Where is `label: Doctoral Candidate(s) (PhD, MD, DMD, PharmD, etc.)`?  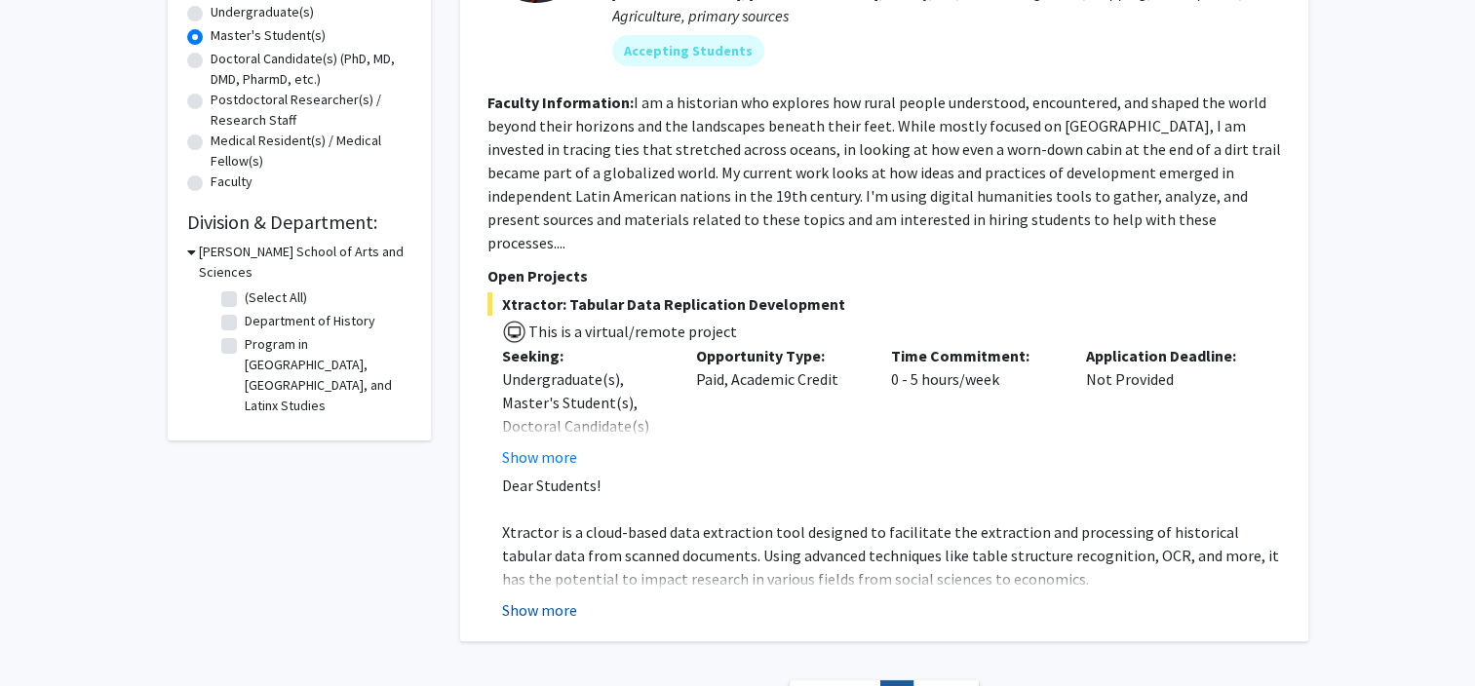 label: Doctoral Candidate(s) (PhD, MD, DMD, PharmD, etc.) is located at coordinates (311, 69).